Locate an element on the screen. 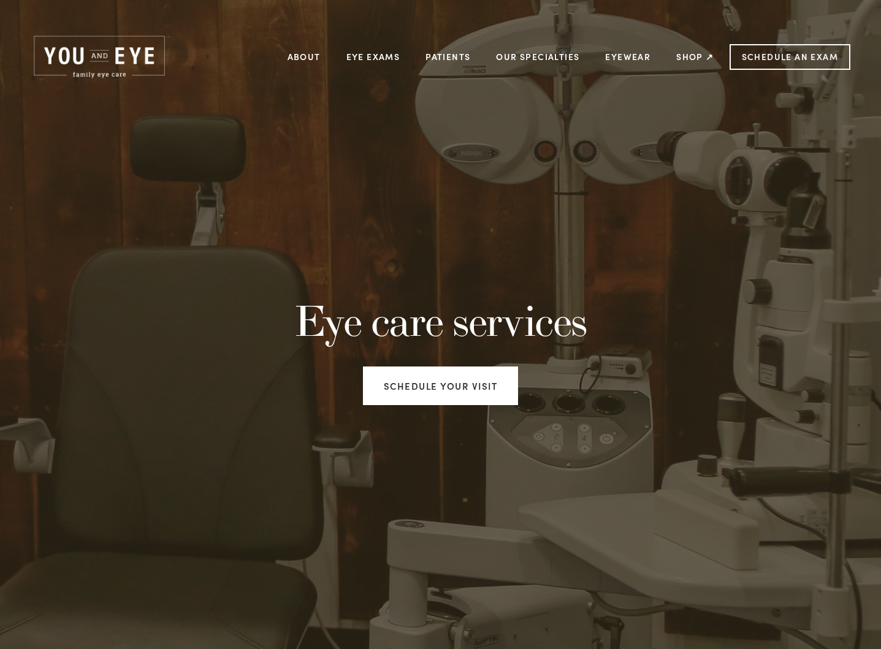  a: Shop ↗ is located at coordinates (695, 56).